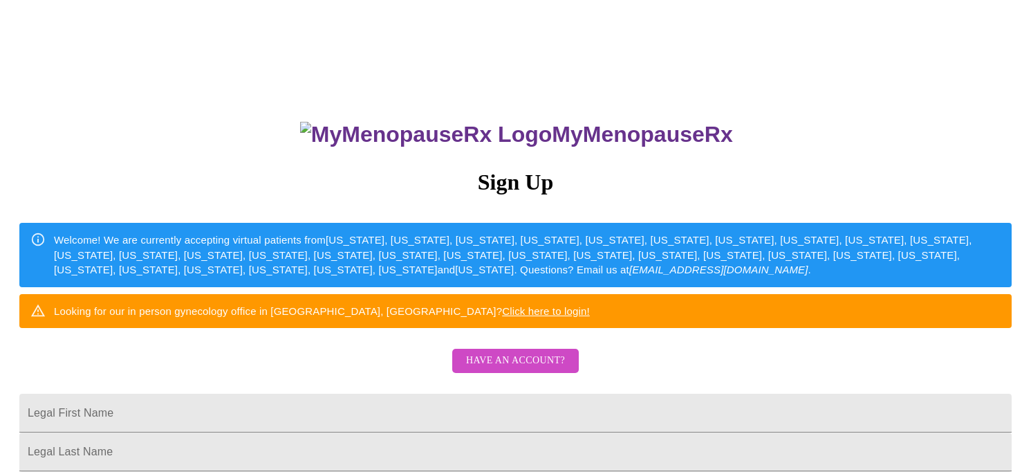  What do you see at coordinates (515, 182) in the screenshot?
I see `h3: Sign Up` at bounding box center [515, 182].